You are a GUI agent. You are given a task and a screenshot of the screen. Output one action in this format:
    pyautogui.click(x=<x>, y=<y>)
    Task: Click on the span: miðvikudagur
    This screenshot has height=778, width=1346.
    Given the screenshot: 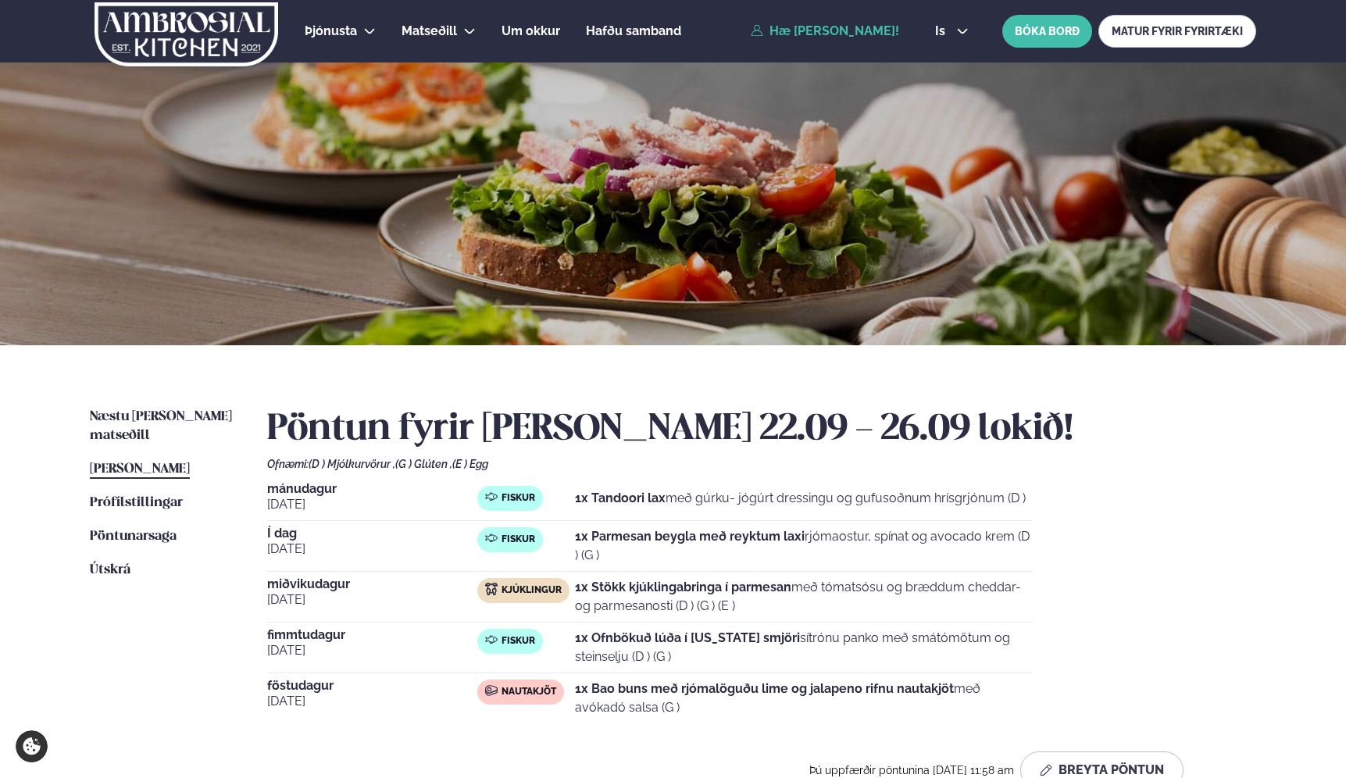 What is the action you would take?
    pyautogui.click(x=372, y=584)
    